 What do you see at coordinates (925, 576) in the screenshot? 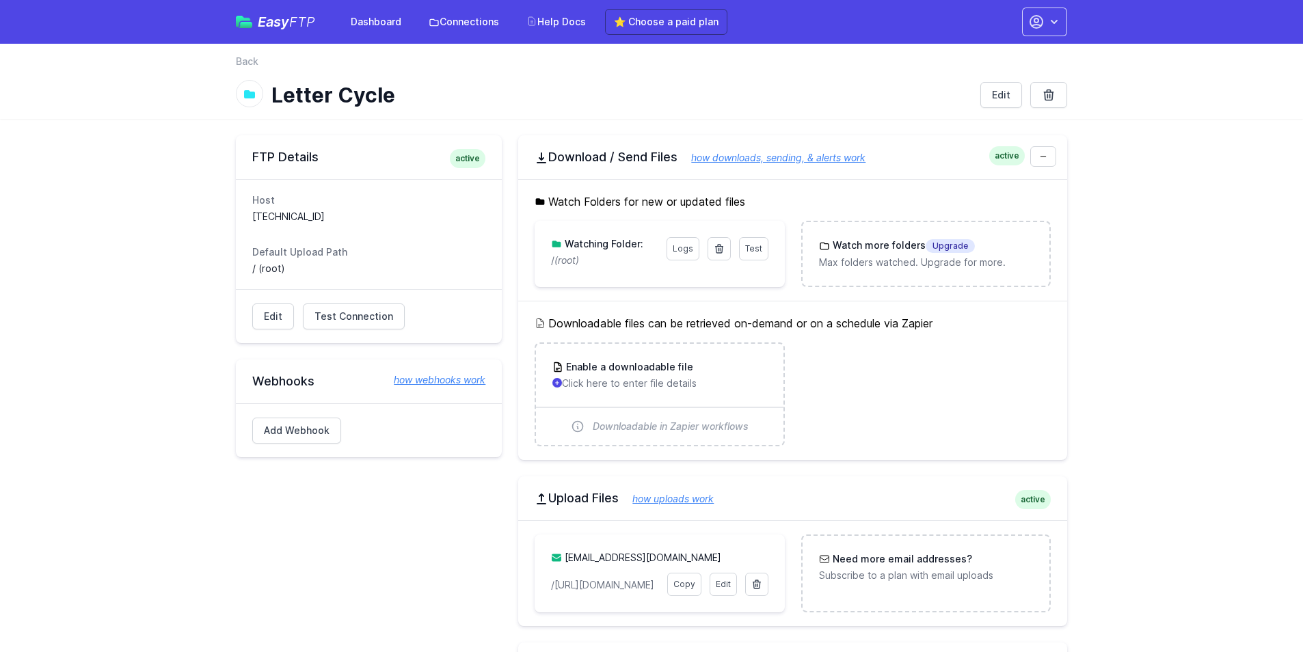
I see `p: Subscribe to a plan with email uploads` at bounding box center [925, 576].